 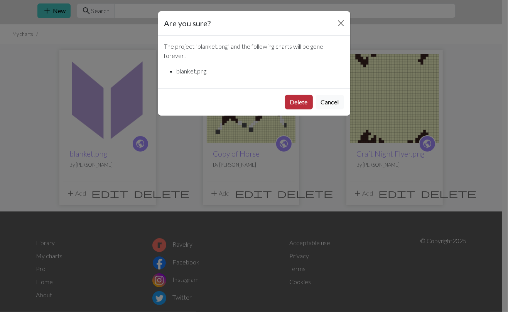 What do you see at coordinates (330, 102) in the screenshot?
I see `button: Cancel` at bounding box center [330, 102].